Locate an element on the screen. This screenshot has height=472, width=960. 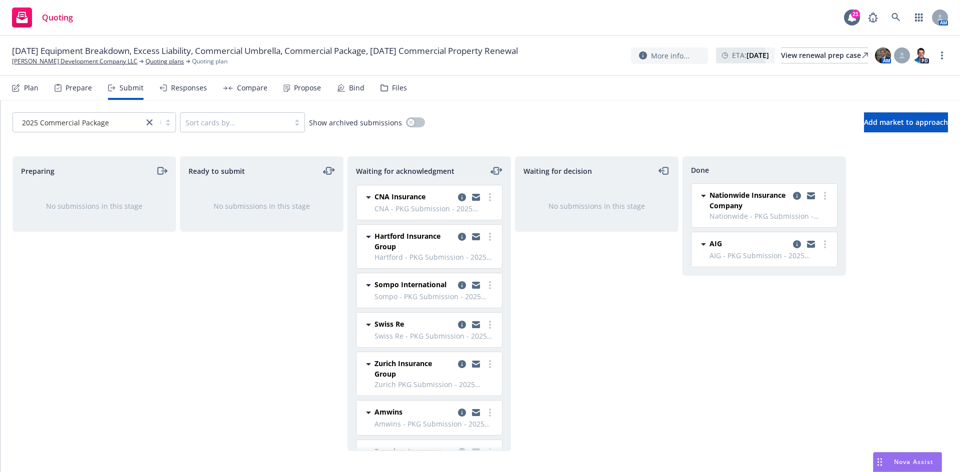
span: Sompo - PKG Submission - 2025 Commercial Package is located at coordinates (435, 296).